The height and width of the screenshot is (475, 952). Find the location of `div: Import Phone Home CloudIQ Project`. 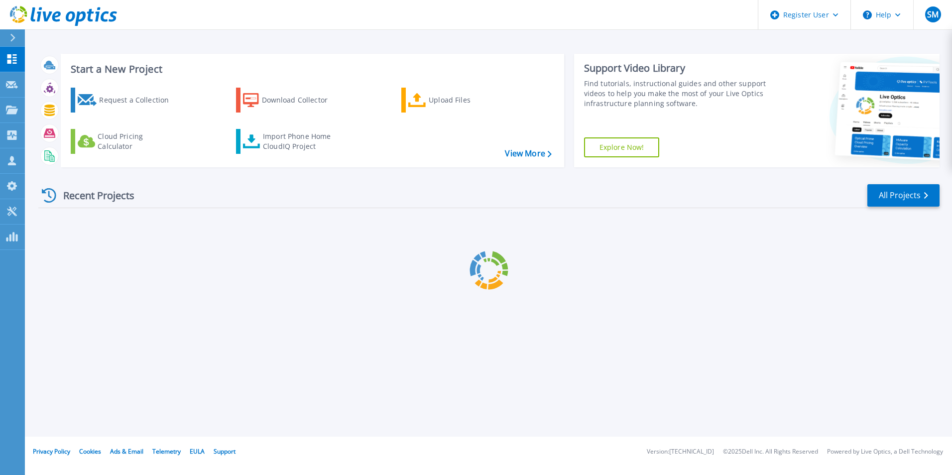

div: Import Phone Home CloudIQ Project is located at coordinates (302, 141).